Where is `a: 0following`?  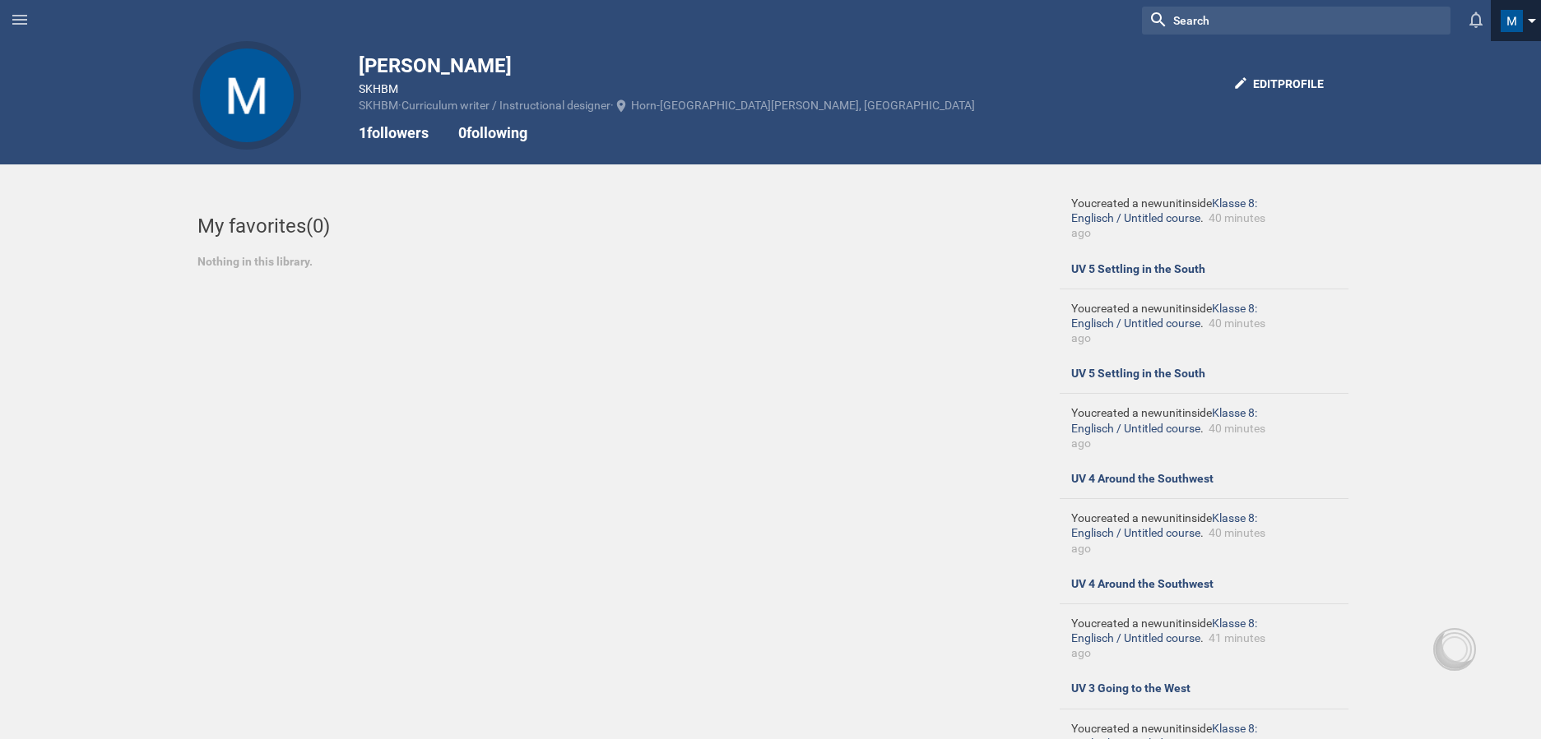 a: 0following is located at coordinates (493, 132).